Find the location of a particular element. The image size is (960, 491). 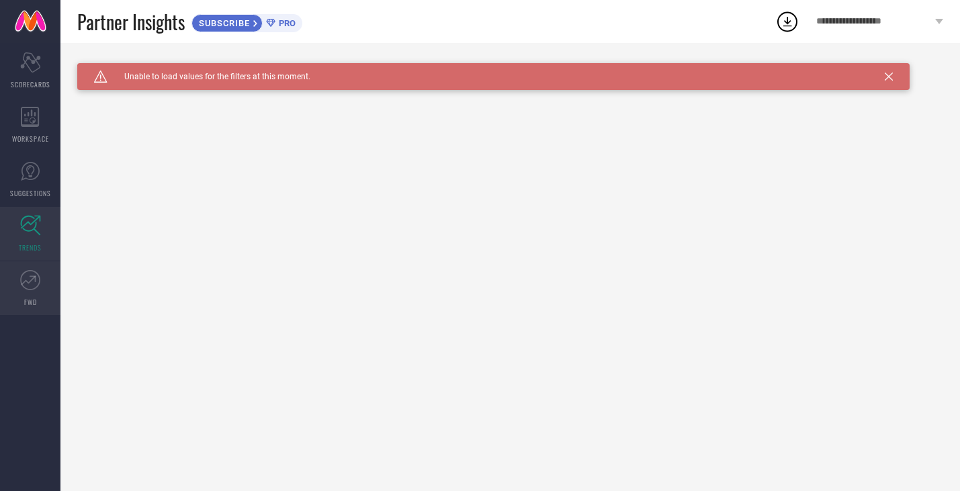

span: Partner Insights is located at coordinates (131, 21).